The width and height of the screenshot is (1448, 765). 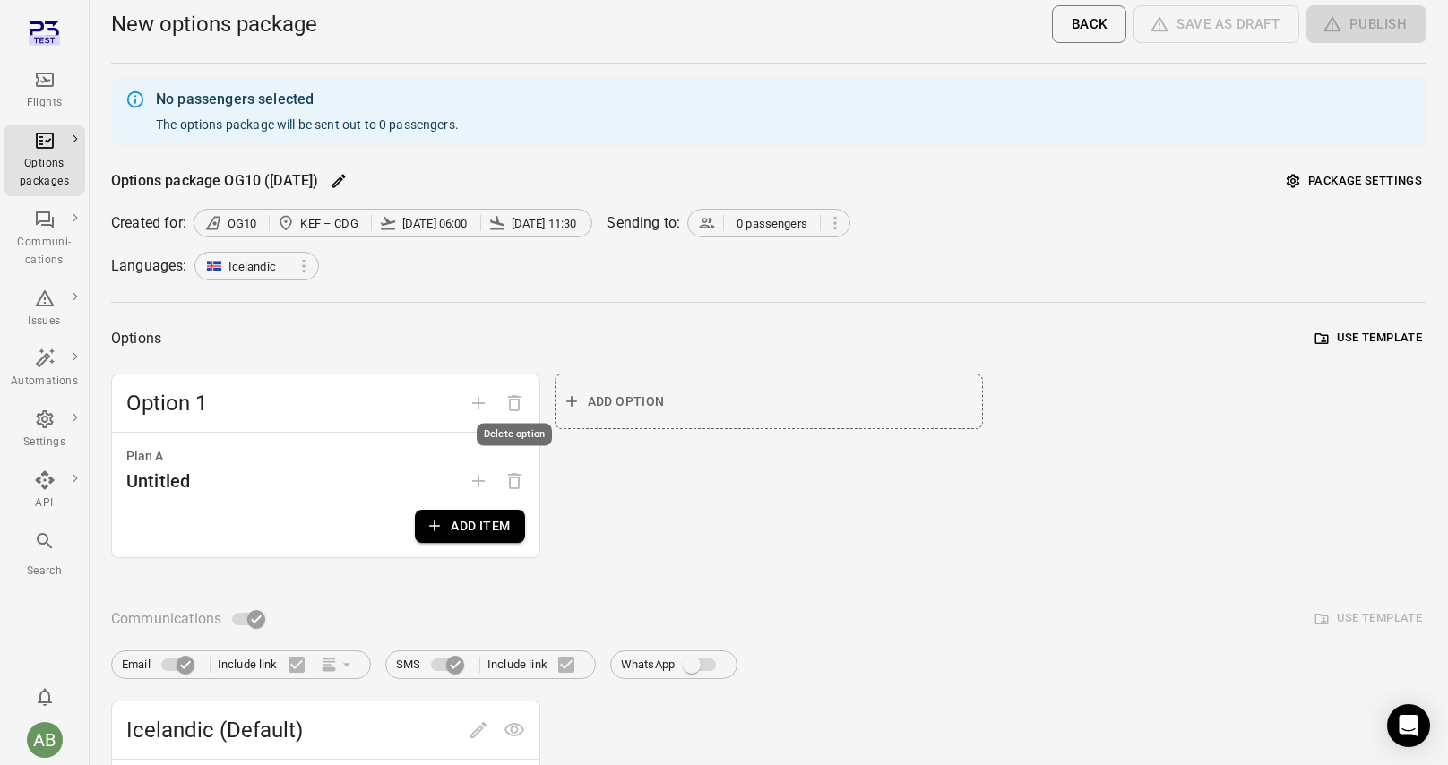 What do you see at coordinates (478, 728) in the screenshot?
I see `span: Edit` at bounding box center [478, 728].